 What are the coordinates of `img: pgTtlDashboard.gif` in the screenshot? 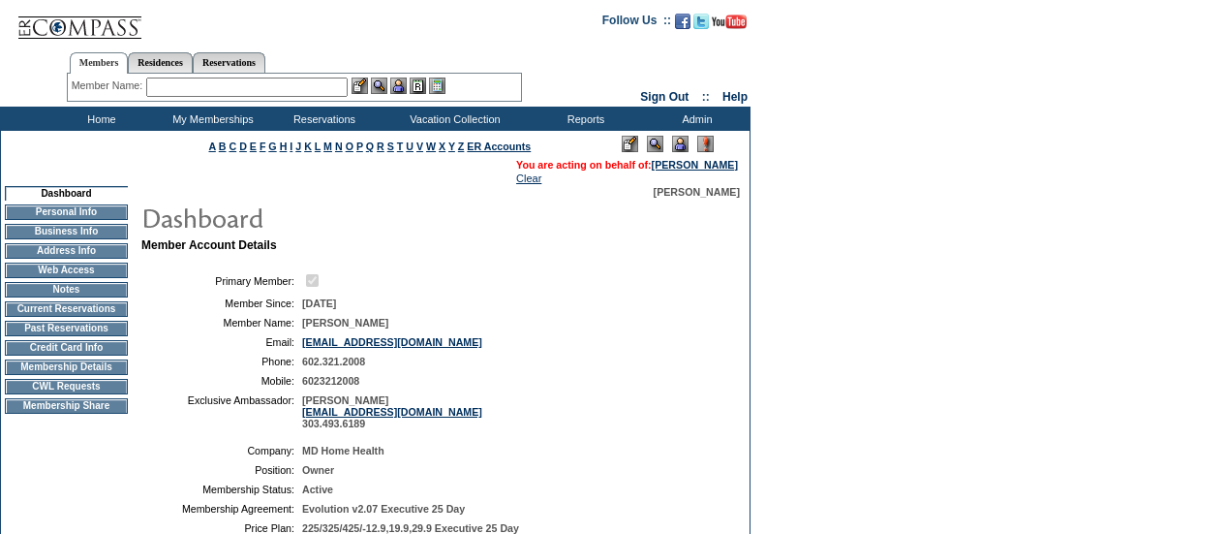 It's located at (334, 217).